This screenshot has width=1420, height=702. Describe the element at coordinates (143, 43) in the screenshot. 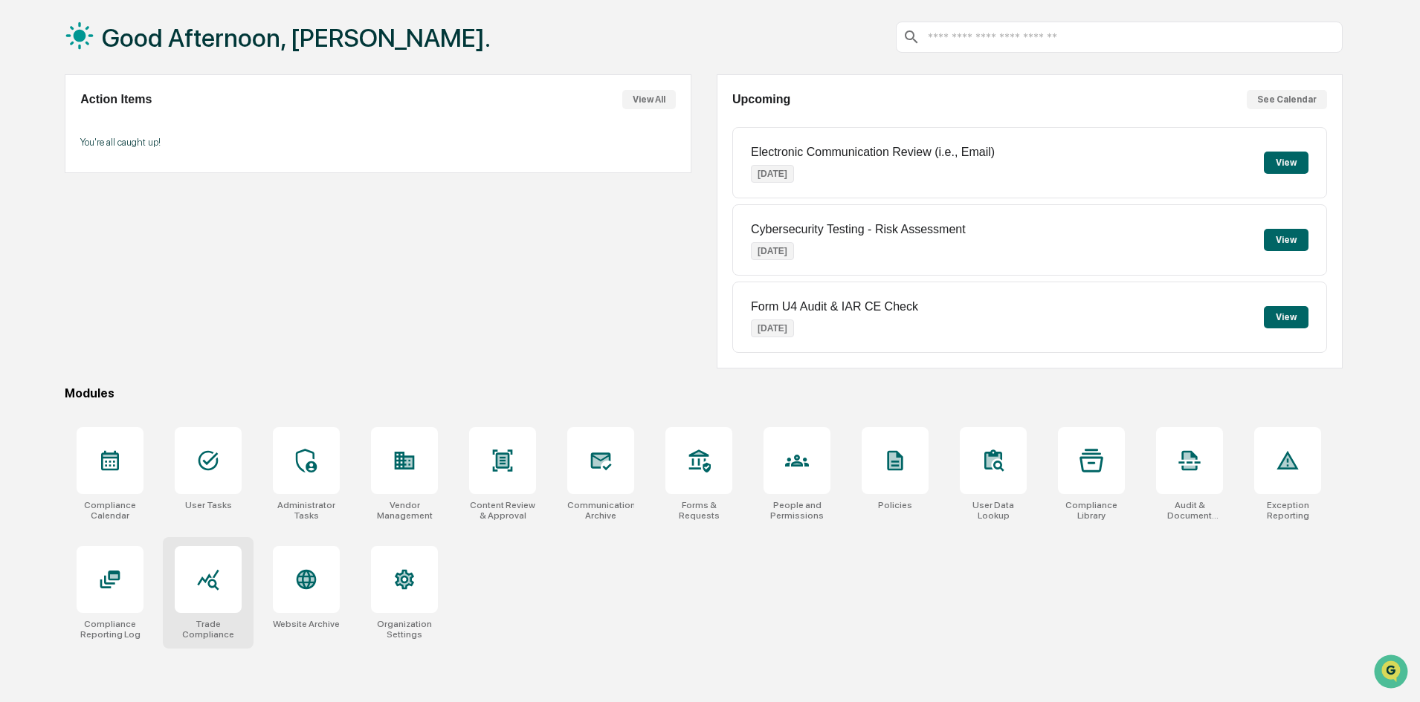

I see `p: How can we help?` at that location.